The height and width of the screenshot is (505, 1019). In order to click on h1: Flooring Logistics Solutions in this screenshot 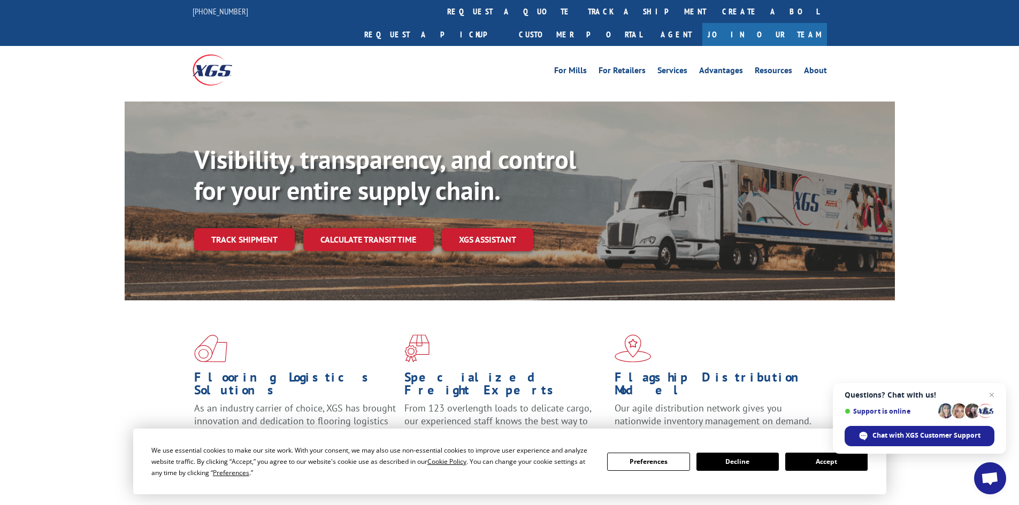, I will do `click(295, 387)`.